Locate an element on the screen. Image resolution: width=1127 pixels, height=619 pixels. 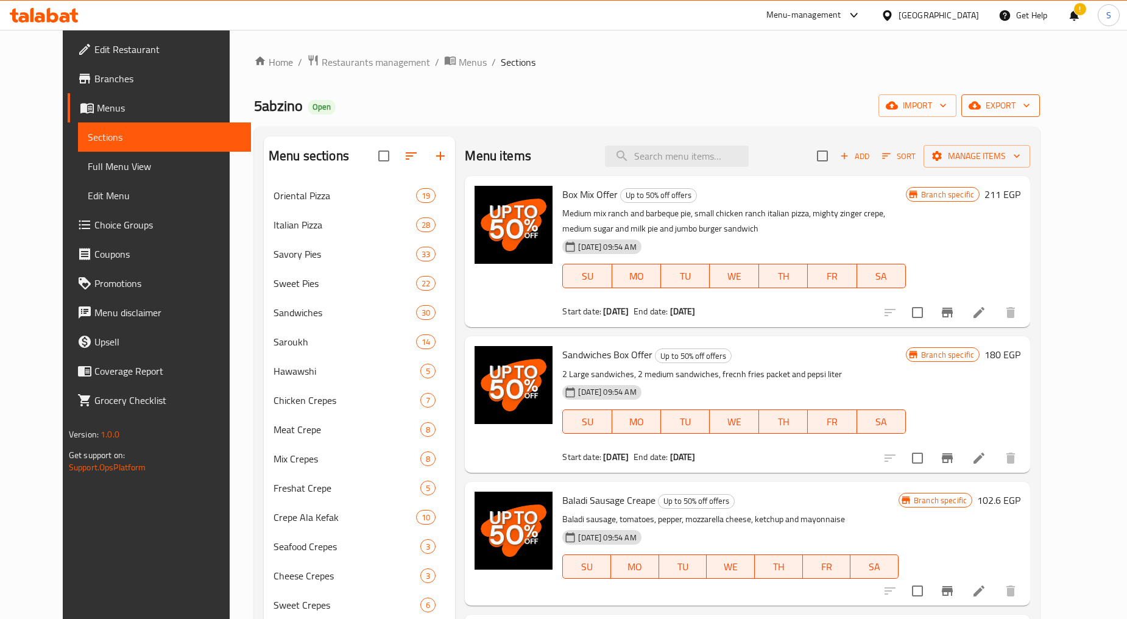
span: 10 is located at coordinates (426, 517).